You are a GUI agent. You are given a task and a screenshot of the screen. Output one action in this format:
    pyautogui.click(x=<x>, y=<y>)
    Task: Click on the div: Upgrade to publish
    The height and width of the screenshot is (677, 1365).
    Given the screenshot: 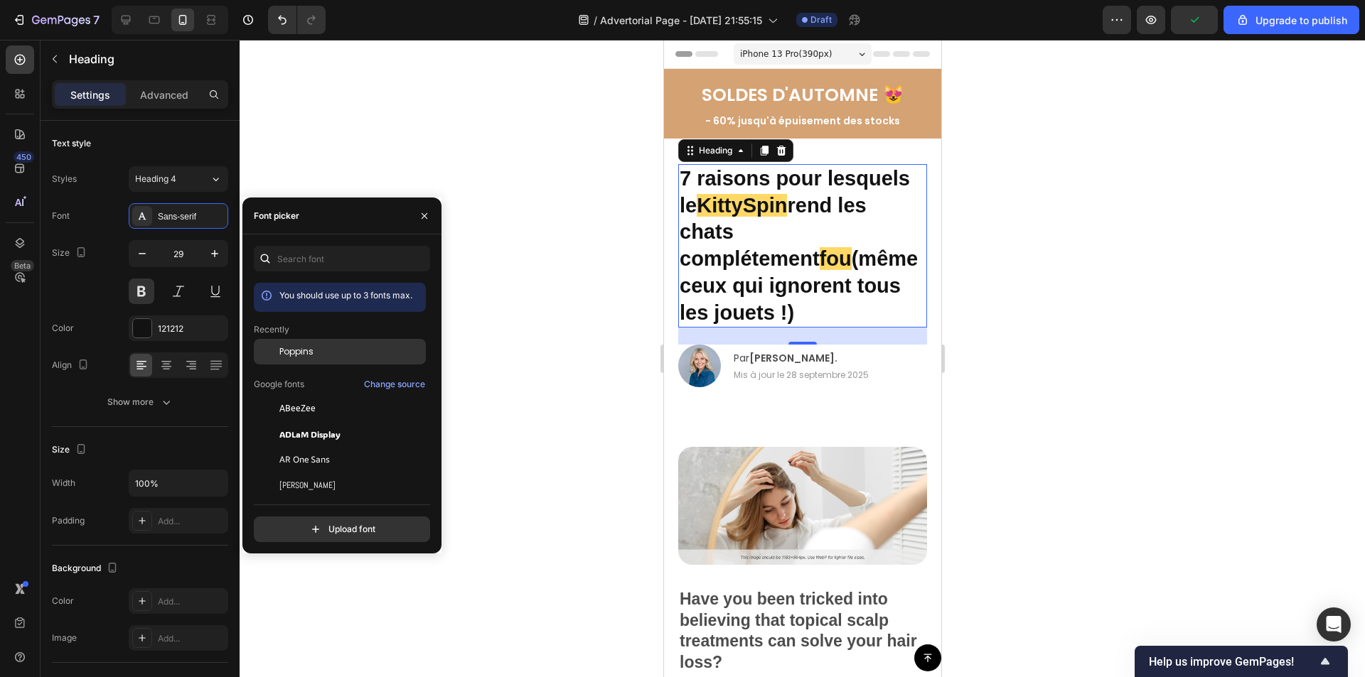 What is the action you would take?
    pyautogui.click(x=1291, y=20)
    